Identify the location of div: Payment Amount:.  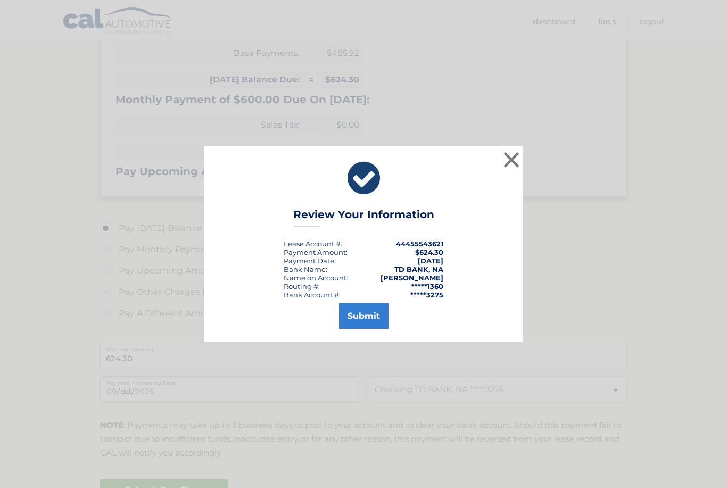
(316, 252).